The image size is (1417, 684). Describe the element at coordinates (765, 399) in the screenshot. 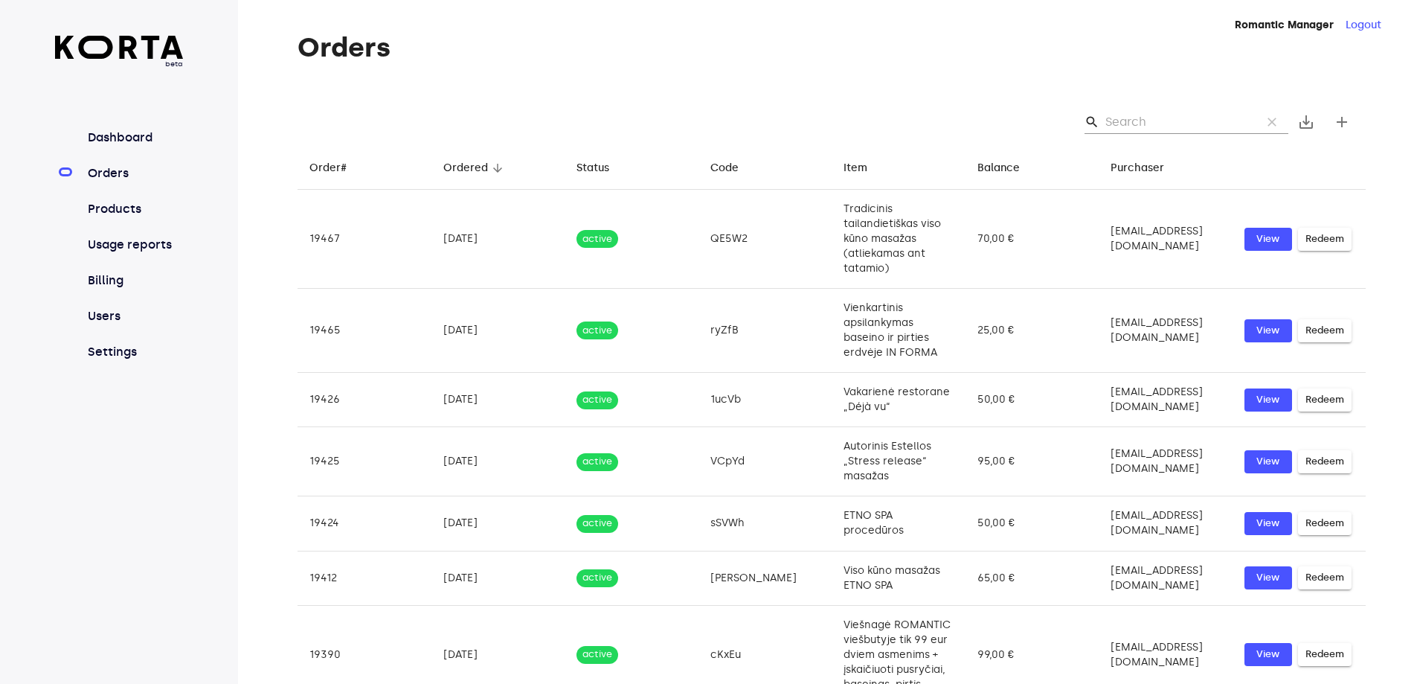

I see `td: 1ucVb` at that location.